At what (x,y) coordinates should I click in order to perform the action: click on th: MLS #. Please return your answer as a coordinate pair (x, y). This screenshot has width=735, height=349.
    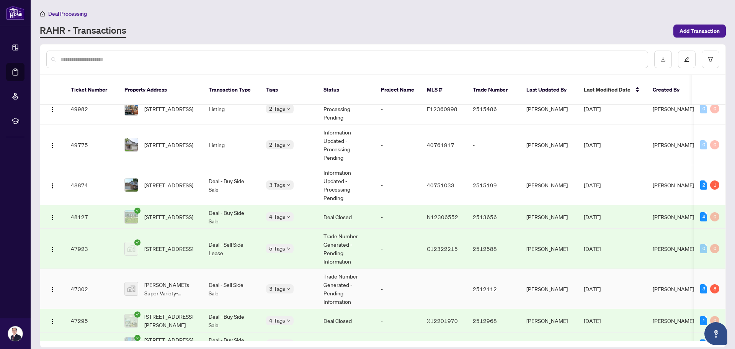
    Looking at the image, I should click on (444, 90).